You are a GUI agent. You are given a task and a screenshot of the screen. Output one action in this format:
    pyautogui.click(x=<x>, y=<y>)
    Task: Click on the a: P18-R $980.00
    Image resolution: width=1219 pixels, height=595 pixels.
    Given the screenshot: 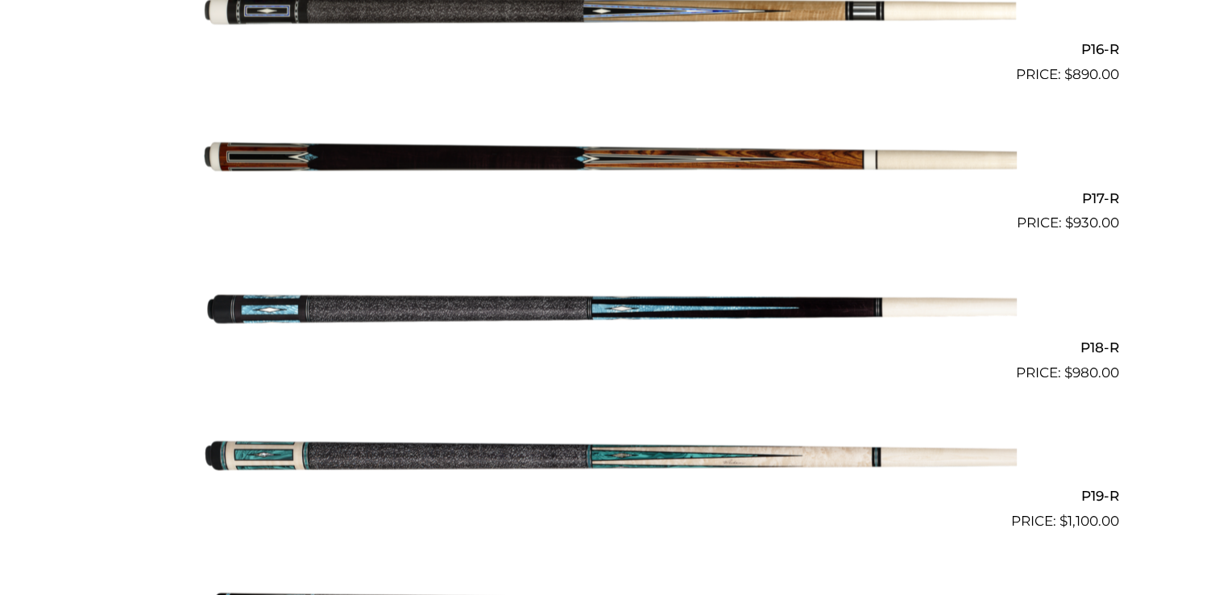 What is the action you would take?
    pyautogui.click(x=610, y=311)
    